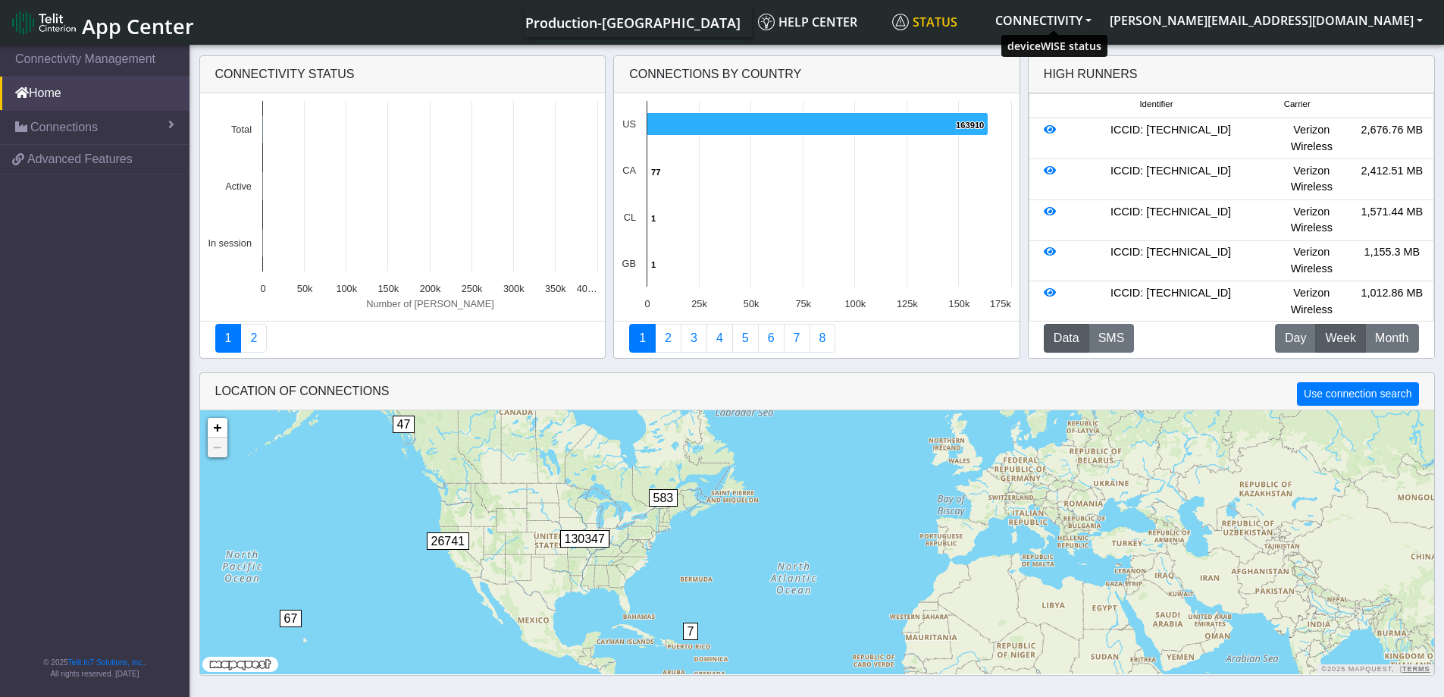 This screenshot has width=1444, height=697. I want to click on text: 175k, so click(1001, 303).